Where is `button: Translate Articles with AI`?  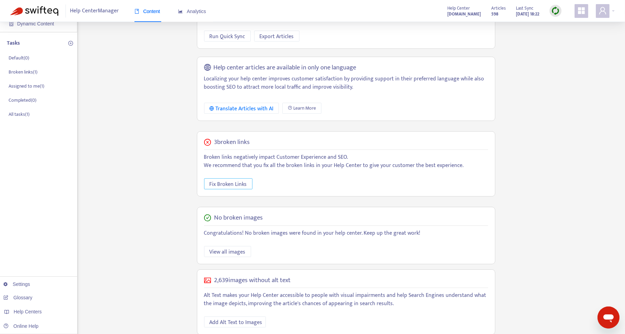
button: Translate Articles with AI is located at coordinates (242, 108).